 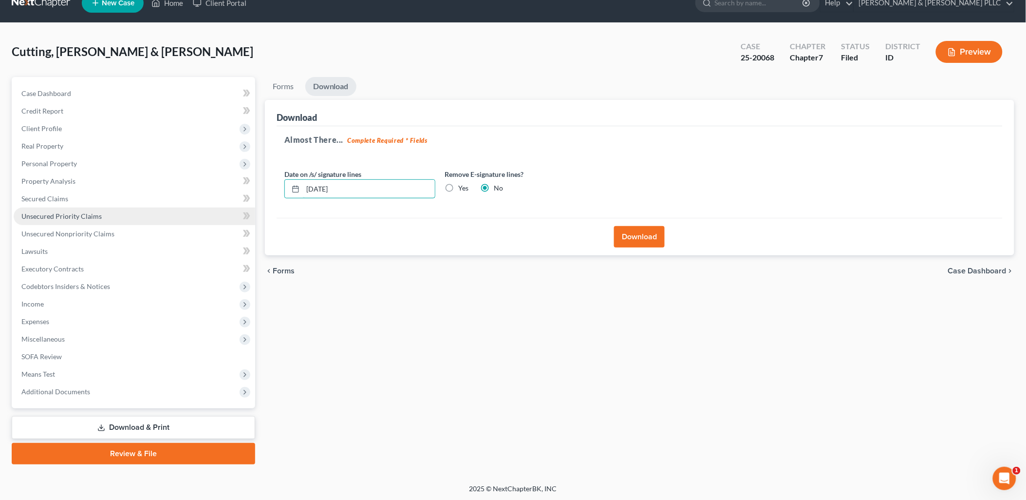 What do you see at coordinates (49, 163) in the screenshot?
I see `span: Personal Property` at bounding box center [49, 163].